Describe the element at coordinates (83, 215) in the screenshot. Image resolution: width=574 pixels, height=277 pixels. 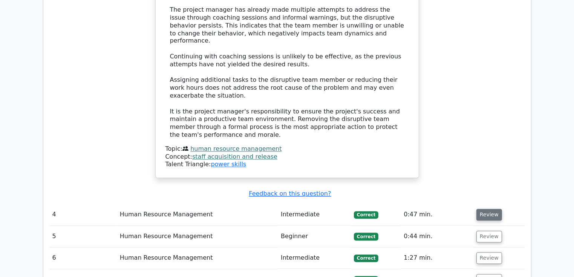
I see `td: 4` at that location.